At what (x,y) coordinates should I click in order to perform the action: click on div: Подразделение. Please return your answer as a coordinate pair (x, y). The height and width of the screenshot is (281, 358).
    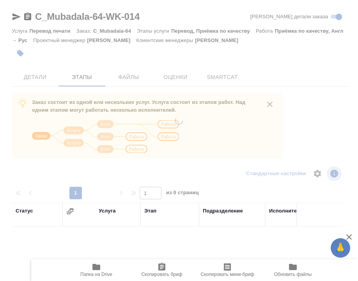
    Looking at the image, I should click on (223, 211).